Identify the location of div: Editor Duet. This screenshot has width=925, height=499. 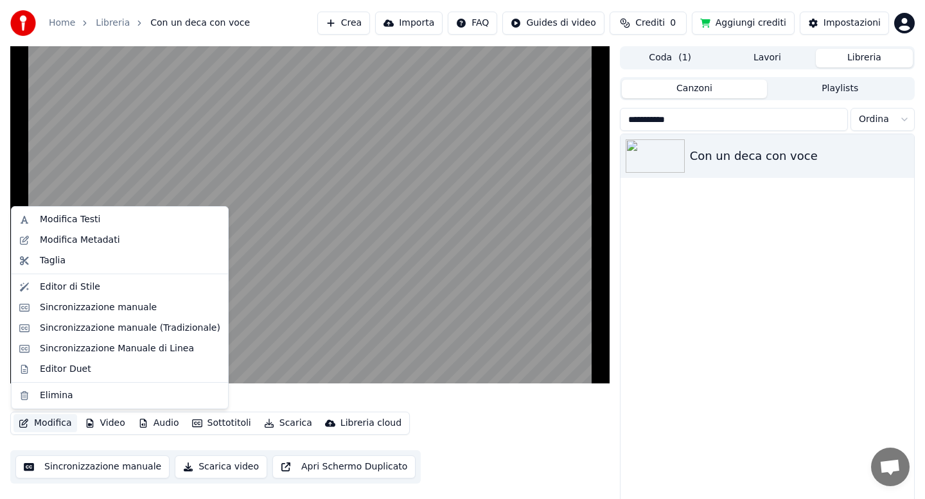
(66, 369).